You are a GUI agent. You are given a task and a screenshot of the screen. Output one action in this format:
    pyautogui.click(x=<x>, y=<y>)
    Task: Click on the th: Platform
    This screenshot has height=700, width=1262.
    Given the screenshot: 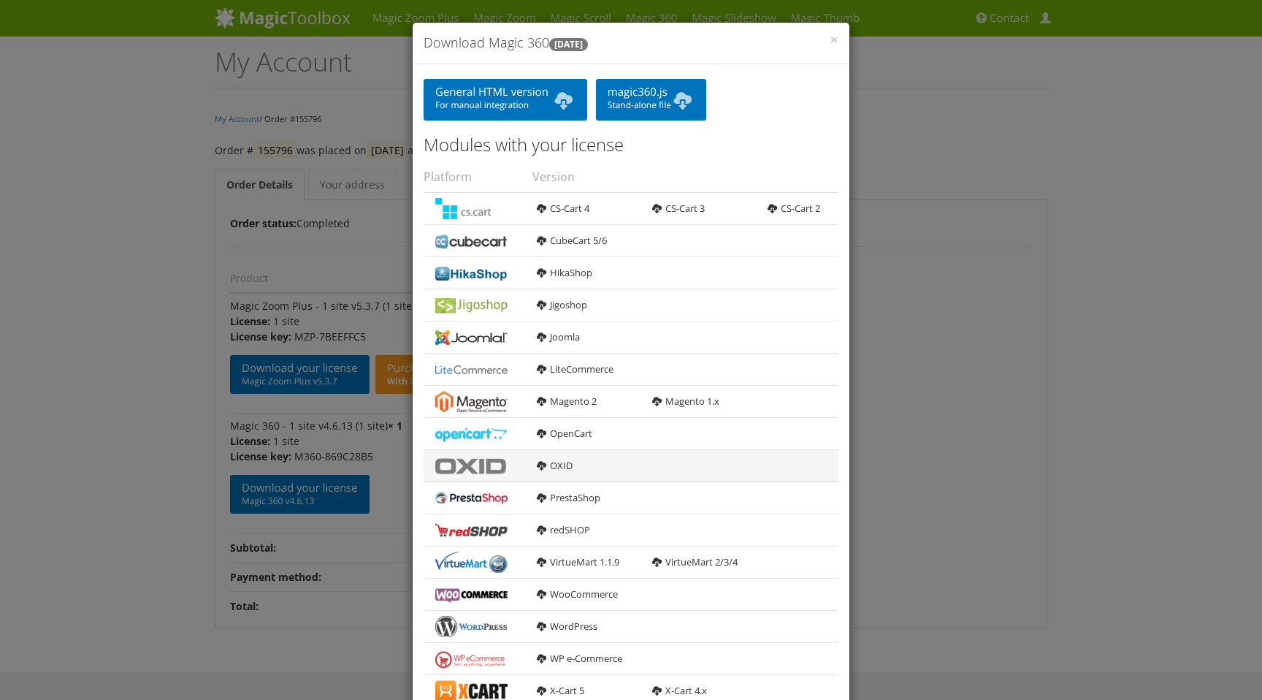 What is the action you would take?
    pyautogui.click(x=478, y=177)
    